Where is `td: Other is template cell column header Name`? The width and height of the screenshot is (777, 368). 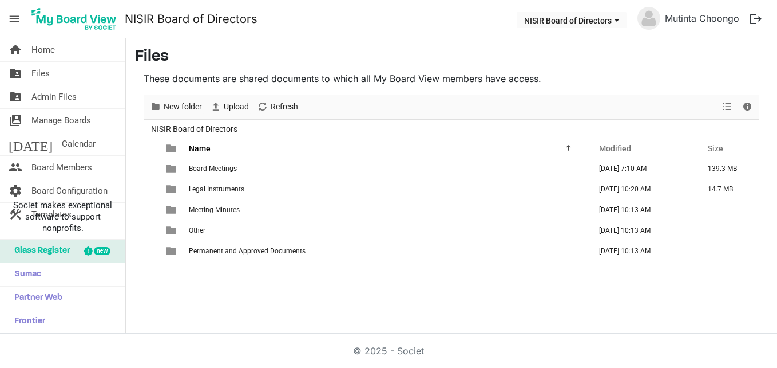 td: Other is template cell column header Name is located at coordinates (386, 230).